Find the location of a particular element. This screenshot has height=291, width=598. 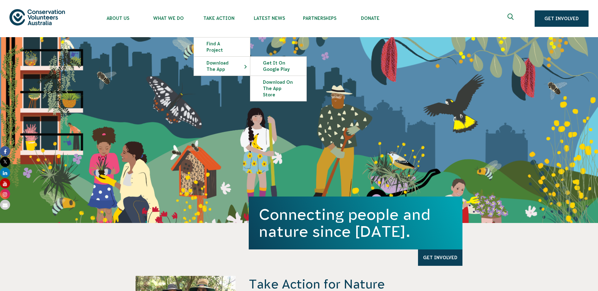

span: What We Do is located at coordinates (168, 18).